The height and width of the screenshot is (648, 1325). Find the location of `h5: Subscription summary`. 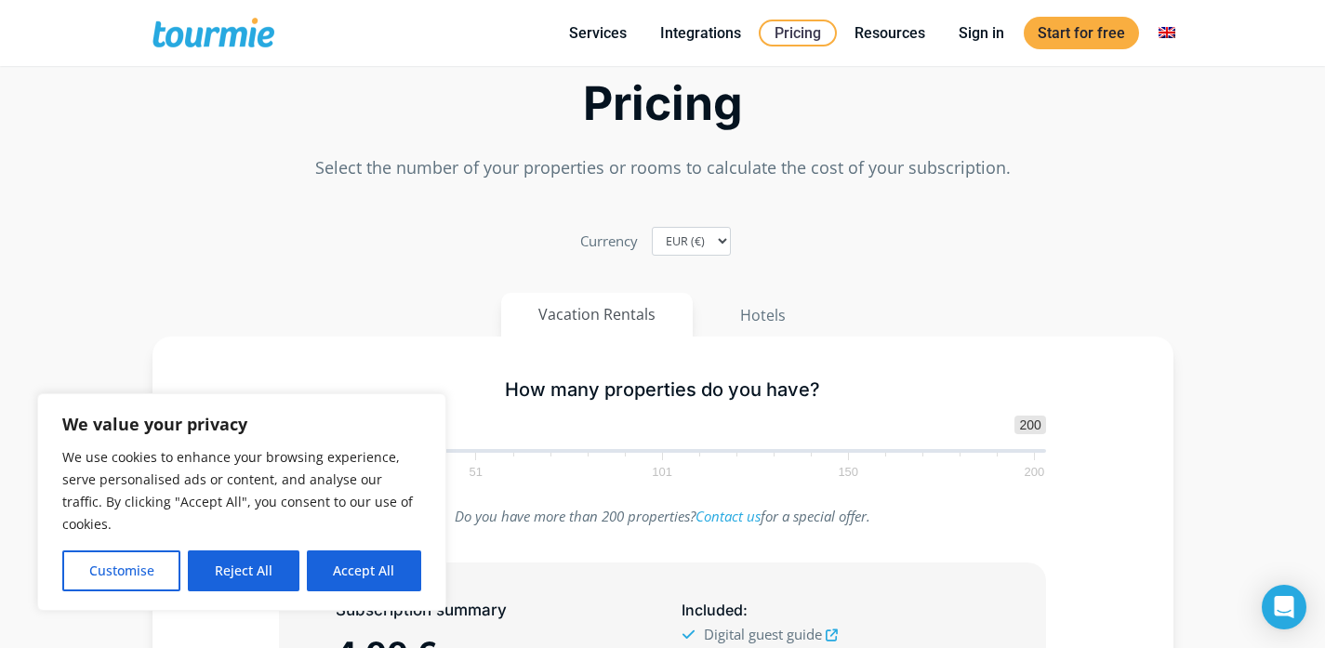

h5: Subscription summary is located at coordinates (489, 610).